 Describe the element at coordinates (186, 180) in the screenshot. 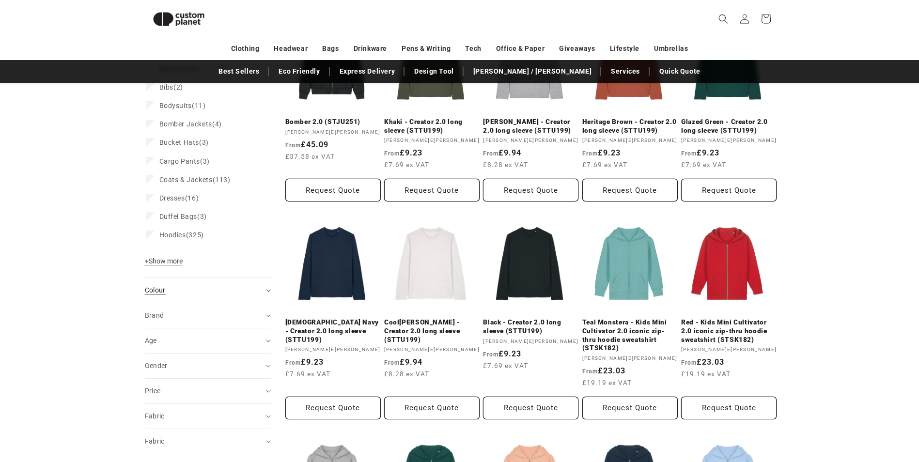

I see `span: Coats & Jackets` at that location.